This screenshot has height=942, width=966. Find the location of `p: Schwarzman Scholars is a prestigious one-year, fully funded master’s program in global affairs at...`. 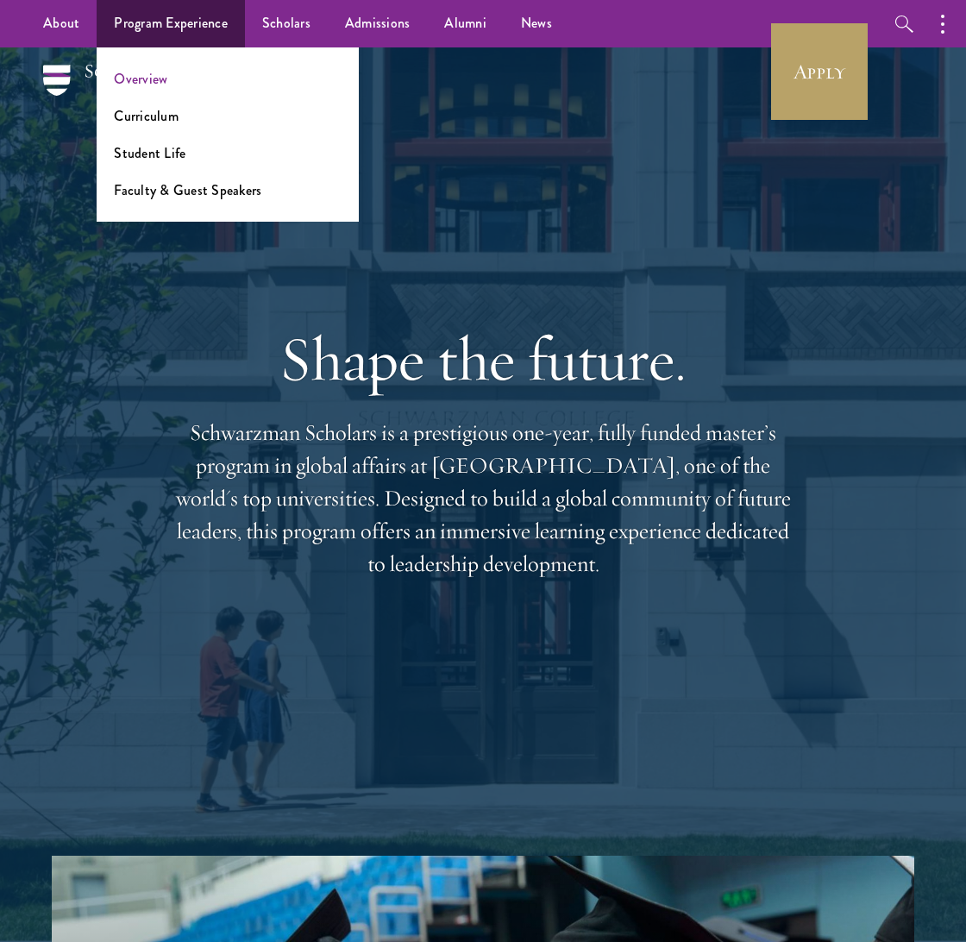

p: Schwarzman Scholars is a prestigious one-year, fully funded master’s program in global affairs at... is located at coordinates (483, 498).